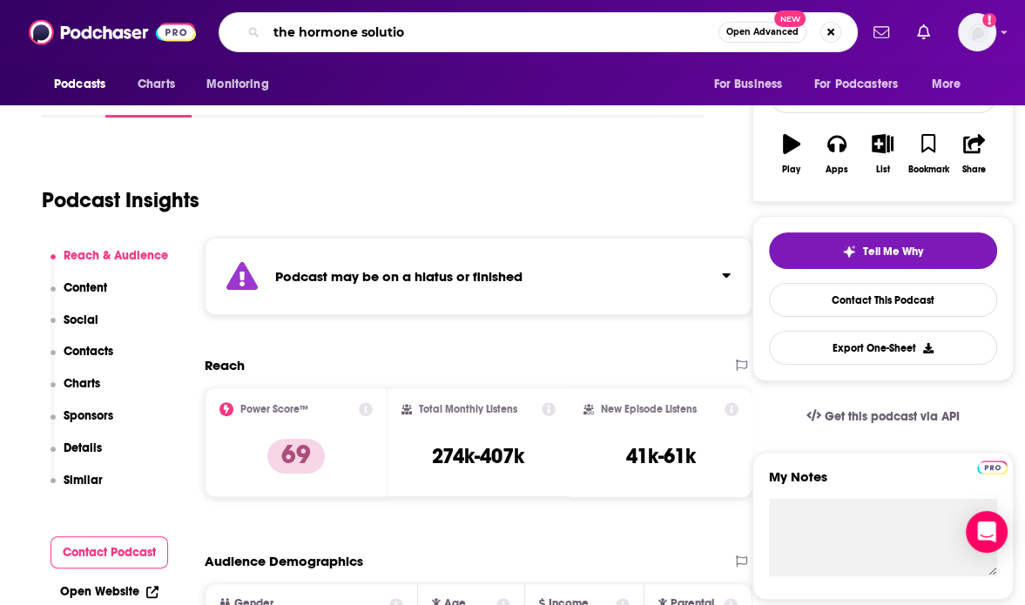 Image resolution: width=1025 pixels, height=605 pixels. I want to click on section: Click to expand status details, so click(478, 276).